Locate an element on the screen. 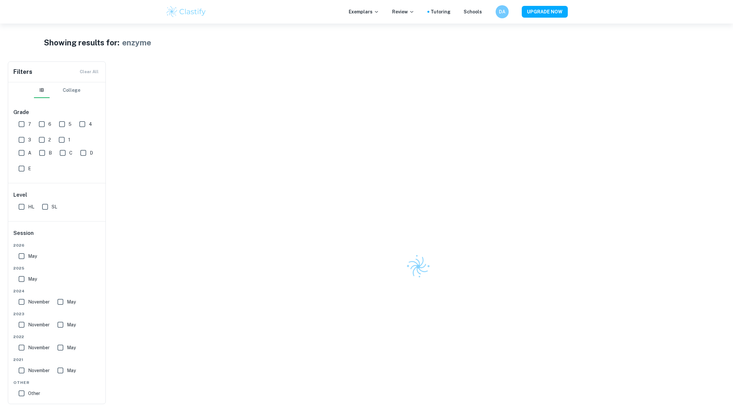 The image size is (733, 410). span: 5 is located at coordinates (70, 124).